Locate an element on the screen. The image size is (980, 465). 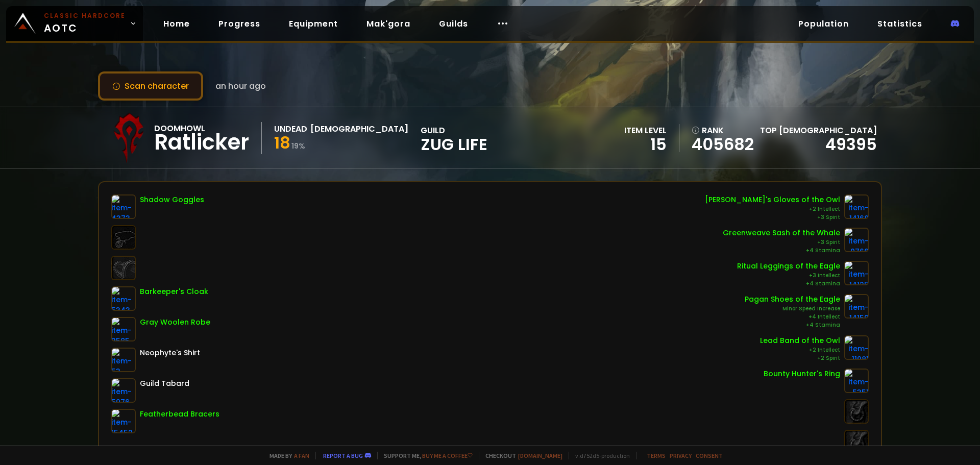
a: 405682 is located at coordinates (722, 144).